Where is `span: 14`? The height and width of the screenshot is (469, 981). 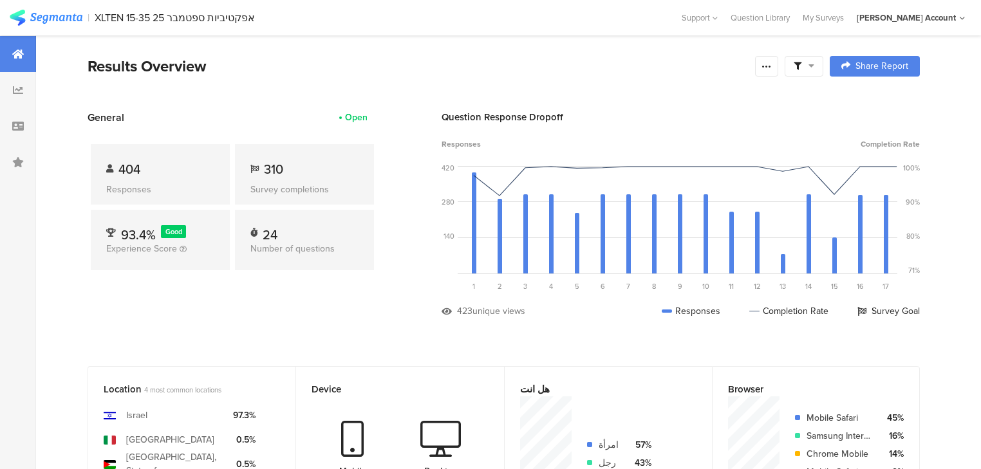 span: 14 is located at coordinates (808, 286).